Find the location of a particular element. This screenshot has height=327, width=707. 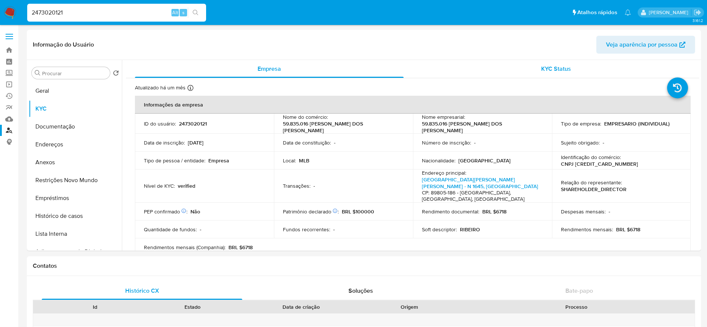

p: Patrimônio declarado : is located at coordinates (311, 212).